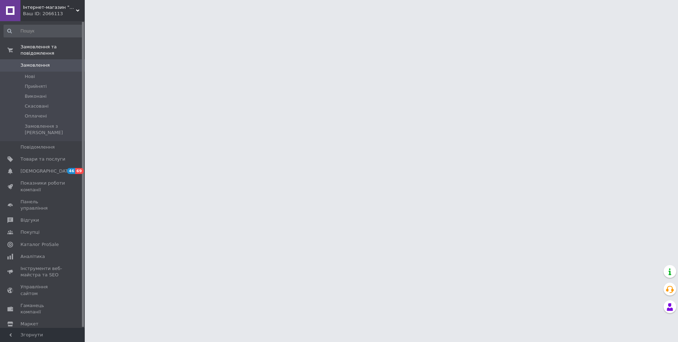 Image resolution: width=678 pixels, height=342 pixels. I want to click on span: Скасовані, so click(37, 106).